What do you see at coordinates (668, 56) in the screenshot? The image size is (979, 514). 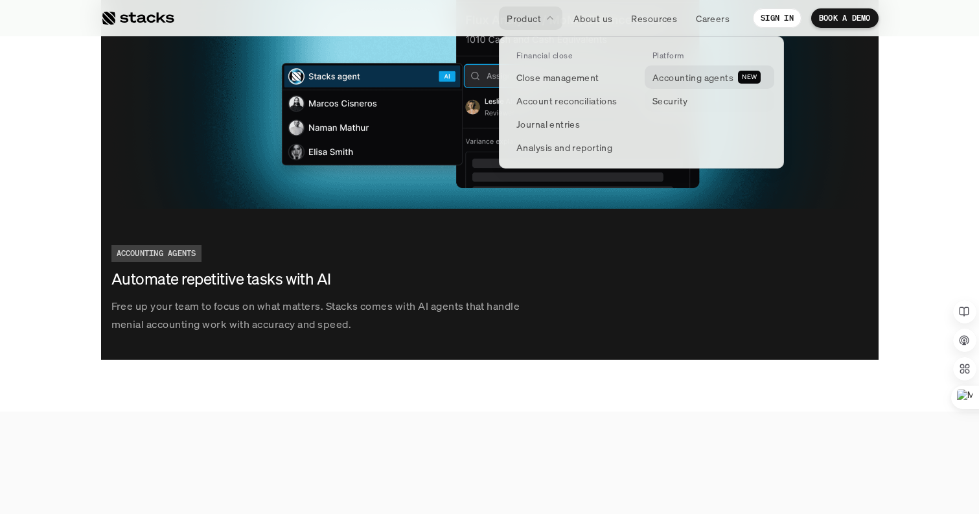 I see `p: Platform` at bounding box center [668, 56].